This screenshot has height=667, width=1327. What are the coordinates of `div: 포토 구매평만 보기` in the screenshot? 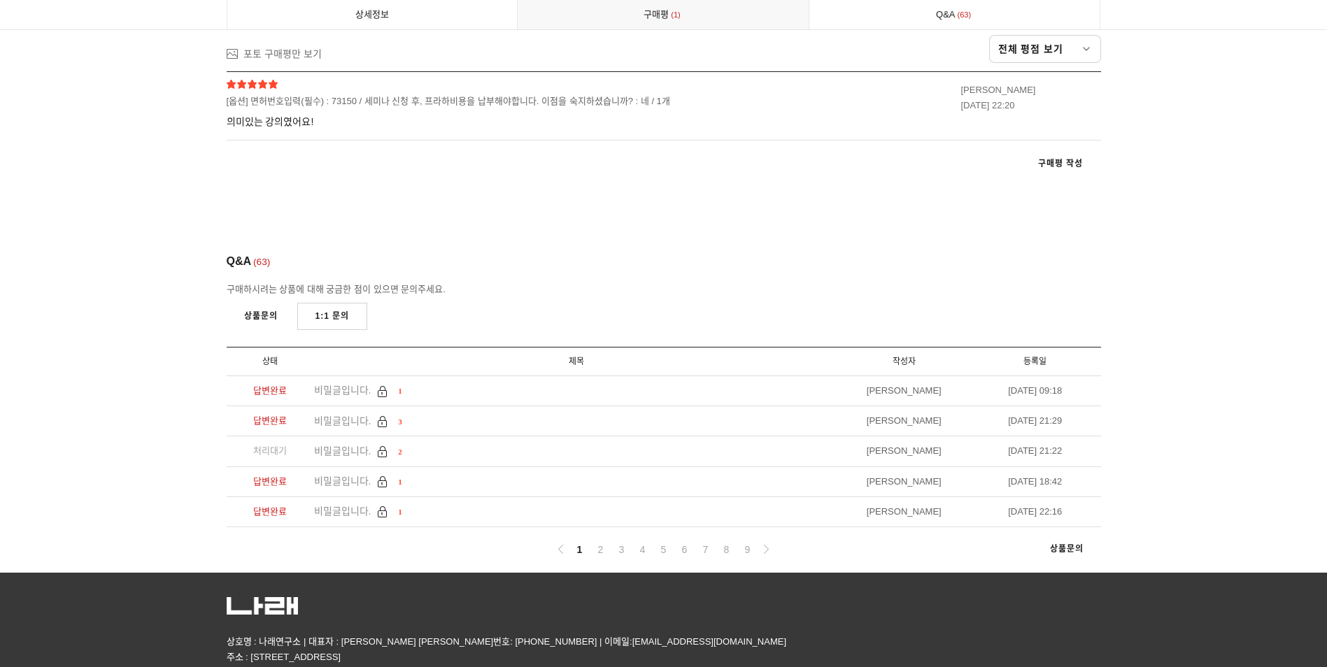 It's located at (283, 55).